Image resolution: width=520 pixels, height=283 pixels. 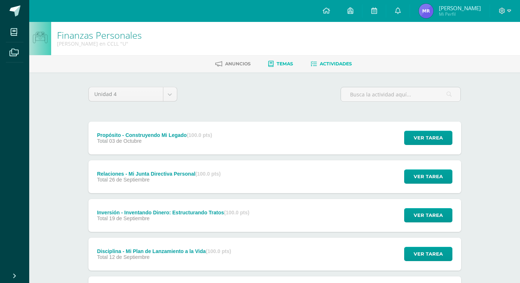 I want to click on span: 03 de Octubre, so click(x=125, y=141).